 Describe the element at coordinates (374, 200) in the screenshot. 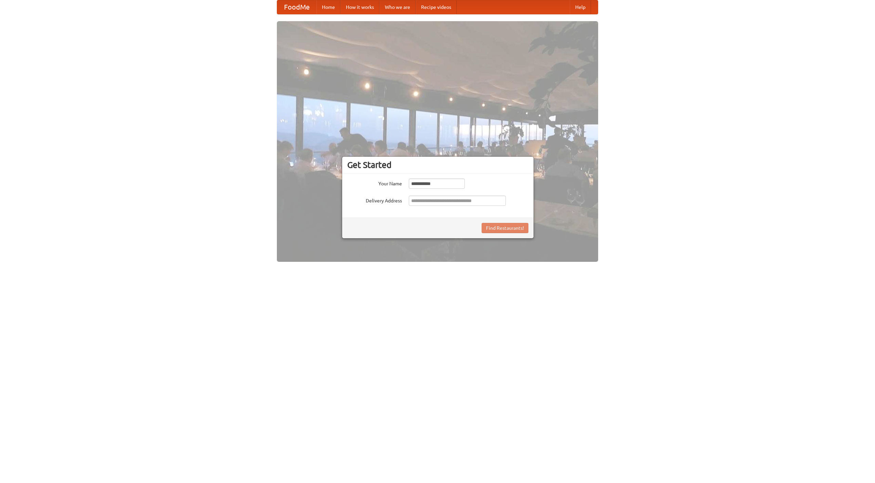

I see `label: Delivery Address` at that location.